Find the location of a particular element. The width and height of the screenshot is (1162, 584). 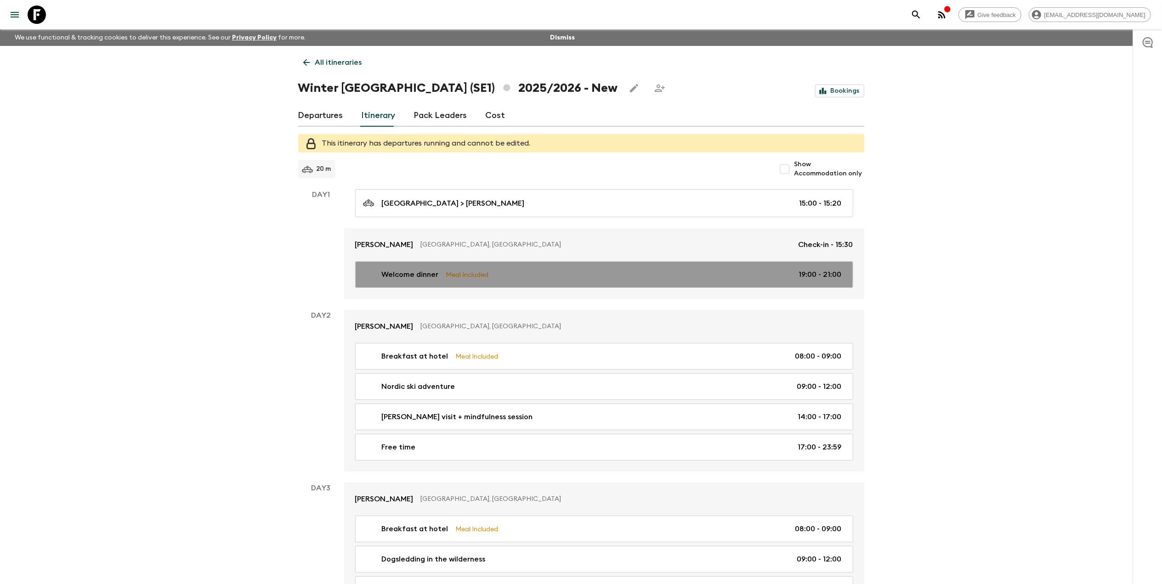

a: Pack Leaders is located at coordinates (440, 116).